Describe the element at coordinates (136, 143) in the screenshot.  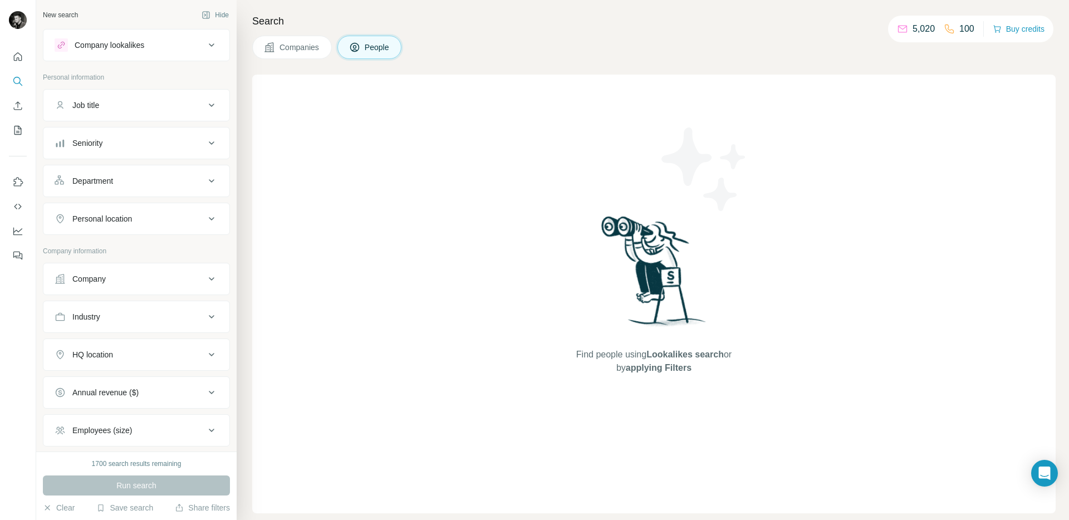
I see `button: Seniority` at that location.